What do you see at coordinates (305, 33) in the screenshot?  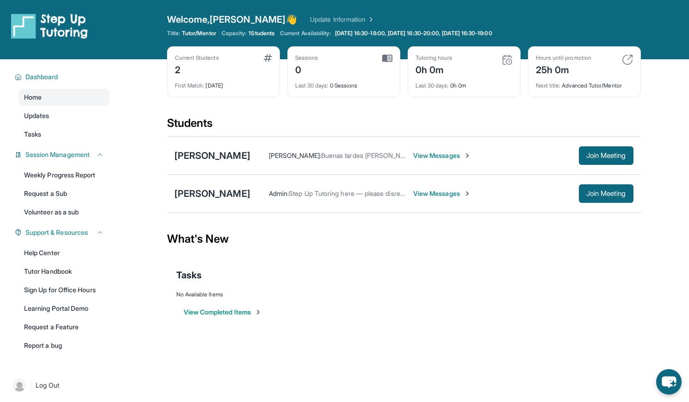 I see `span: Current Availability:` at bounding box center [305, 33].